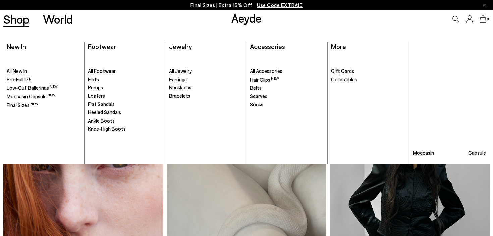  Describe the element at coordinates (125, 71) in the screenshot. I see `a: All Footwear` at that location.